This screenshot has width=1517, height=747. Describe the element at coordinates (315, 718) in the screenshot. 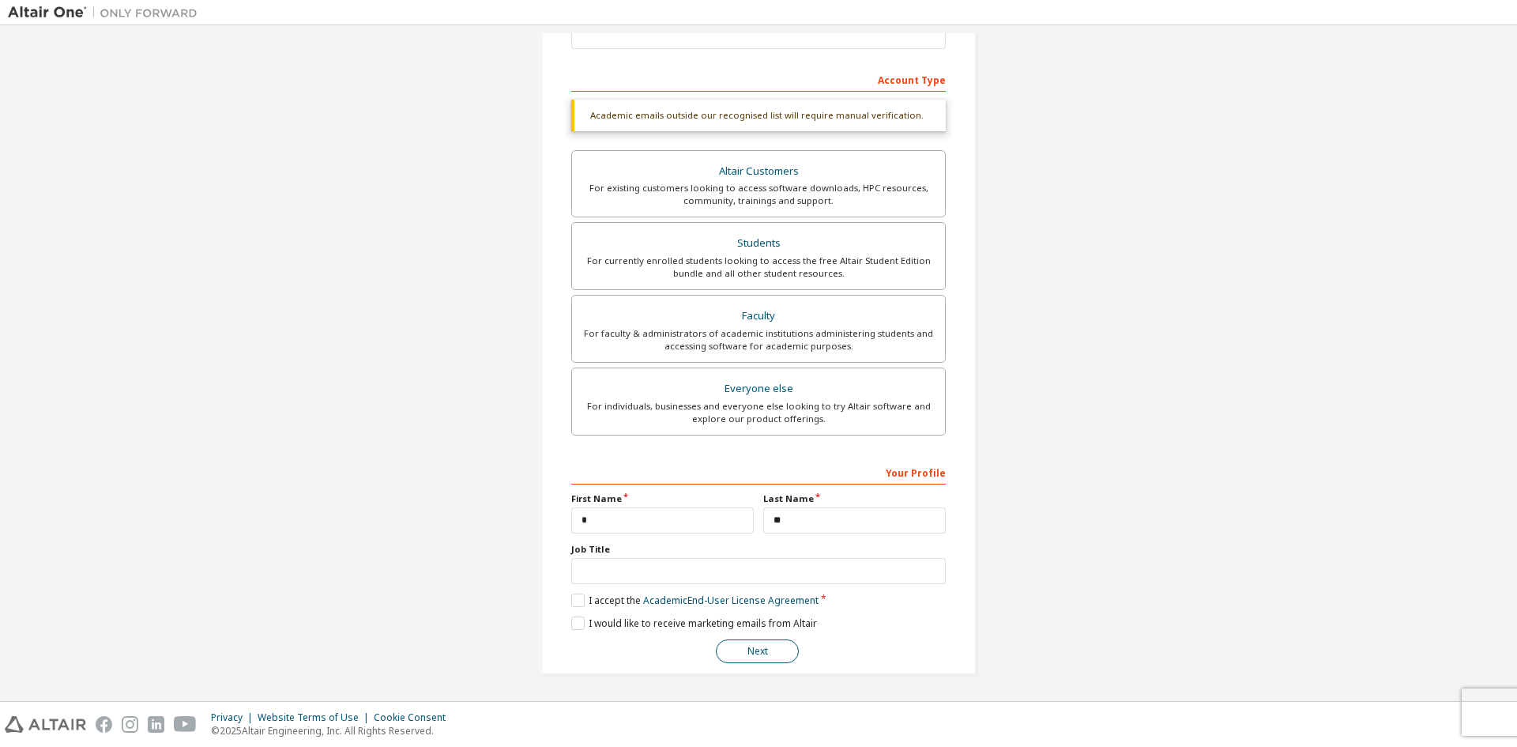

I see `div: Website Terms of Use` at that location.